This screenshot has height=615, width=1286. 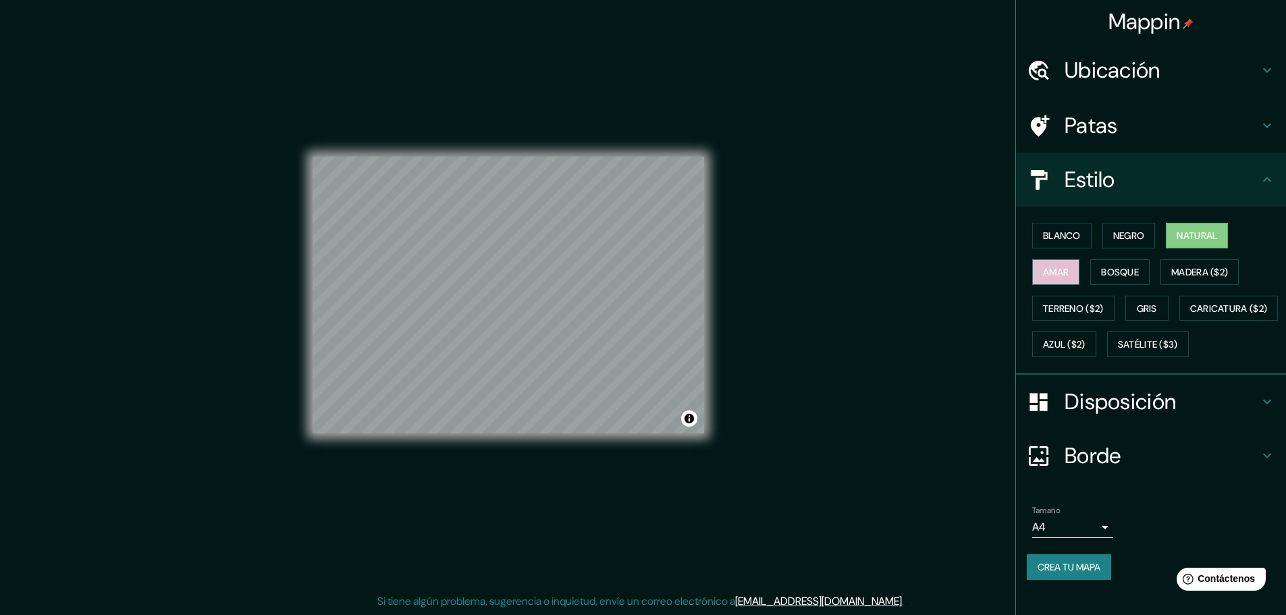 I want to click on div: Patas, so click(x=1151, y=126).